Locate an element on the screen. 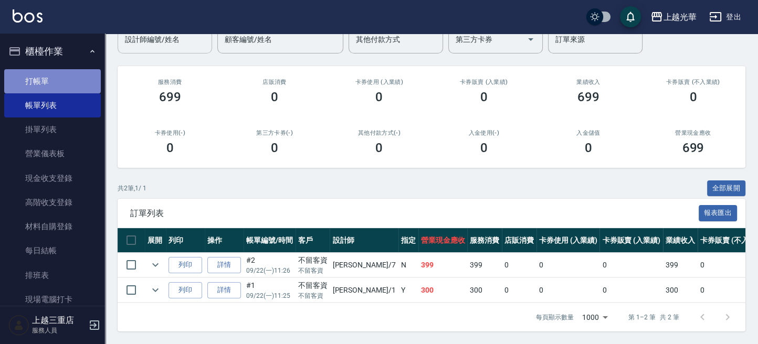 Image resolution: width=758 pixels, height=344 pixels. p: 09/22 (一) 11:26 is located at coordinates (269, 271).